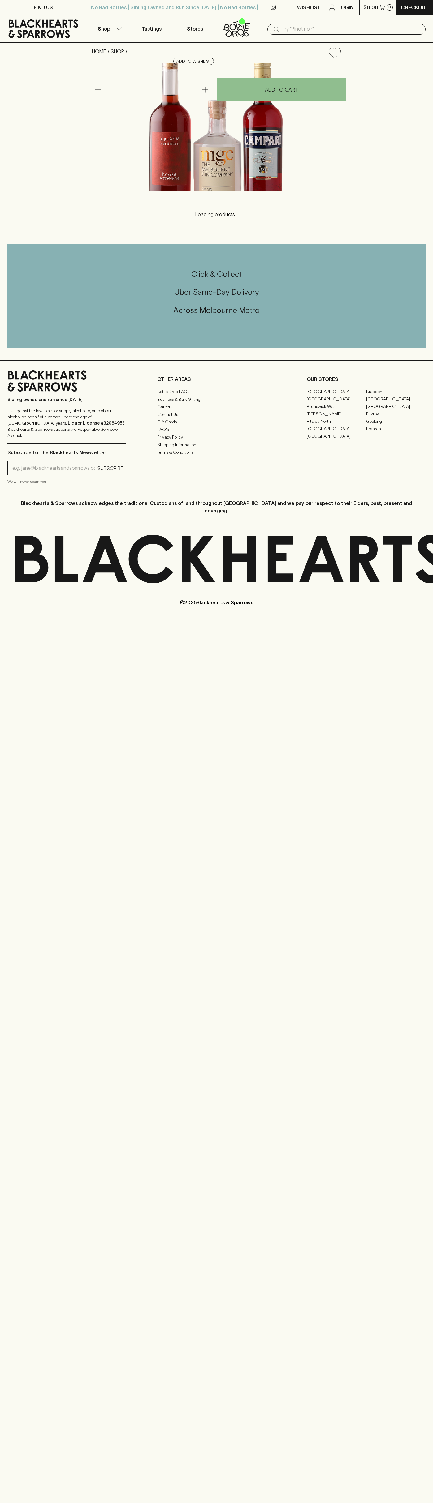 The image size is (433, 1503). I want to click on a: Gift Cards, so click(217, 422).